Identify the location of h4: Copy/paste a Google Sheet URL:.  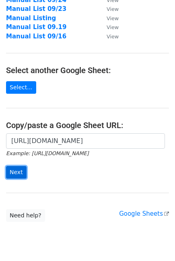
(88, 125).